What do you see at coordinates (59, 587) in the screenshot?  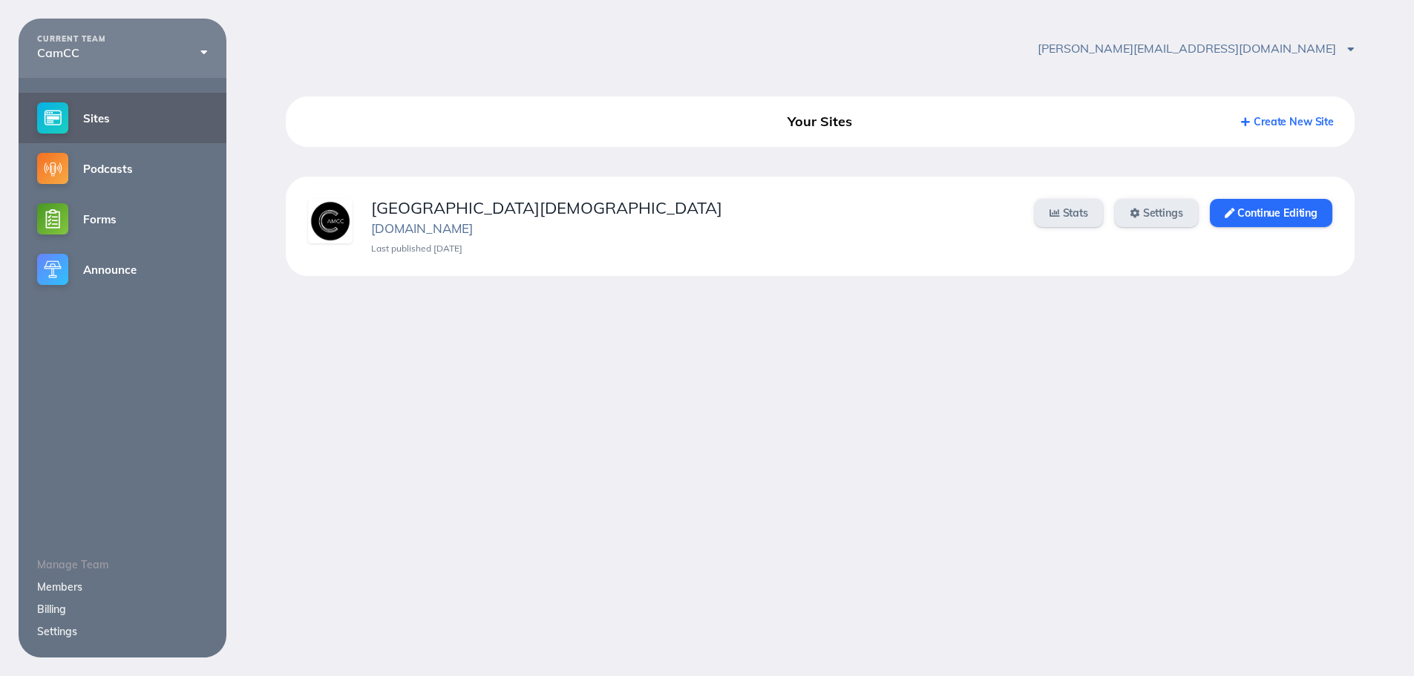 I see `a: Members` at bounding box center [59, 587].